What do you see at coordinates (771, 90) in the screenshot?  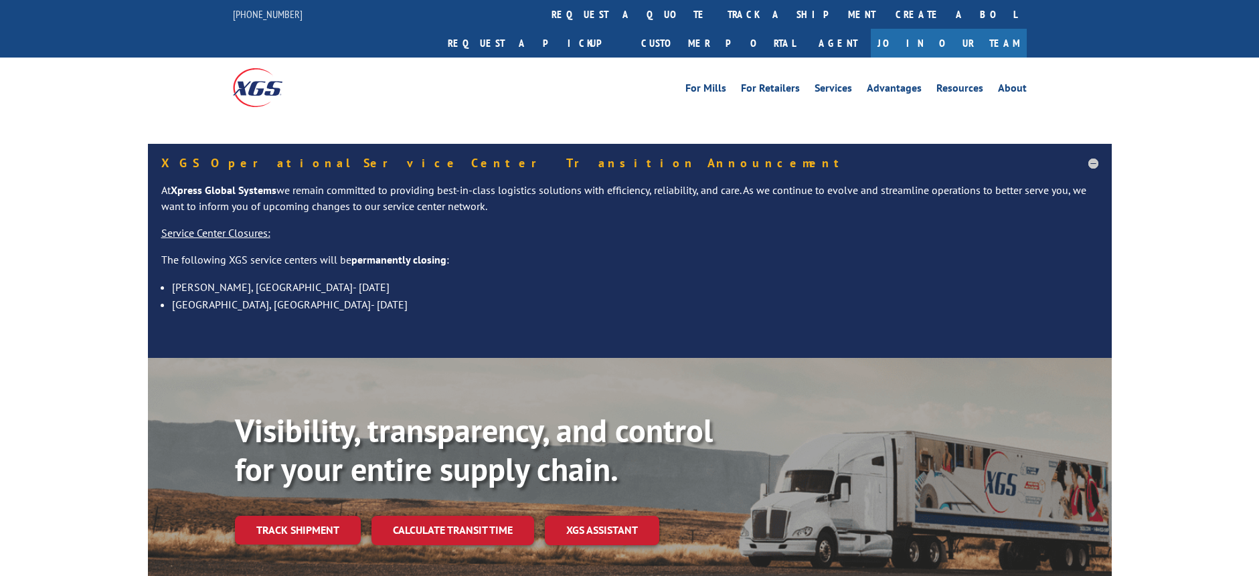 I see `a: For Retailers` at bounding box center [771, 90].